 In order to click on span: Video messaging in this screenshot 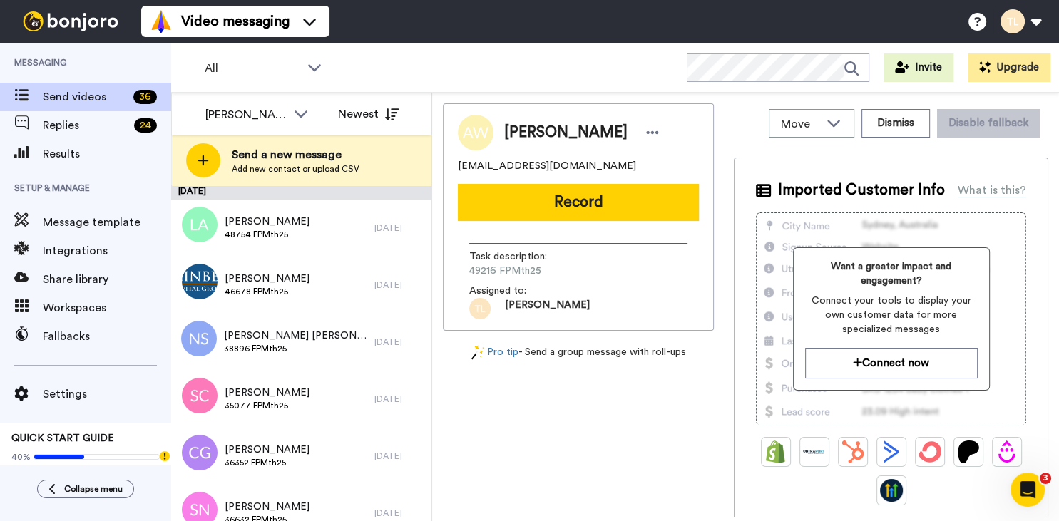, I will do `click(235, 21)`.